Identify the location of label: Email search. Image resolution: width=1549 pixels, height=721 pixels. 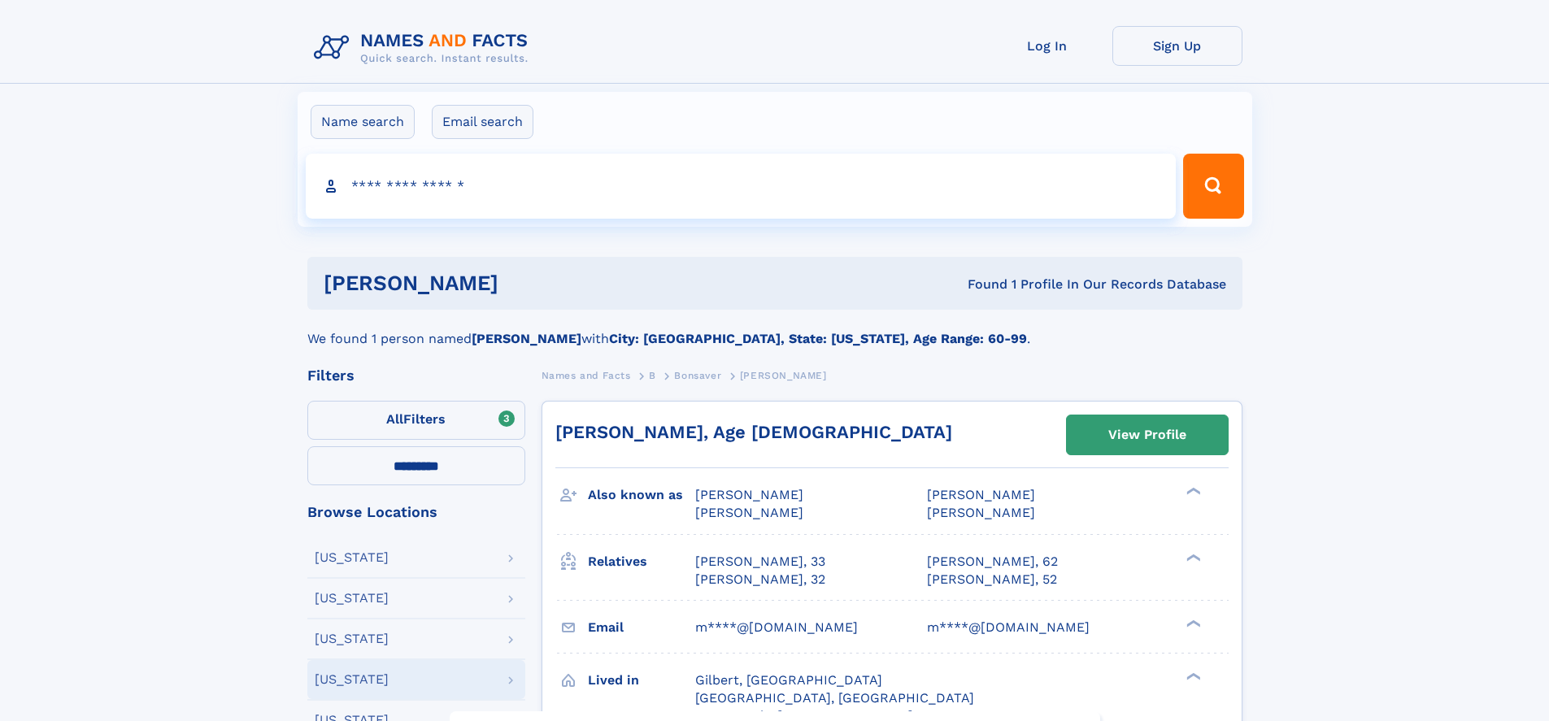
(482, 122).